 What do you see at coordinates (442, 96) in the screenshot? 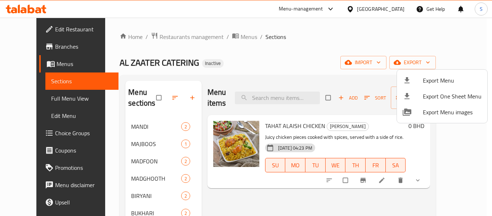
I see `li: Export one sheet menu items` at bounding box center [442, 96].